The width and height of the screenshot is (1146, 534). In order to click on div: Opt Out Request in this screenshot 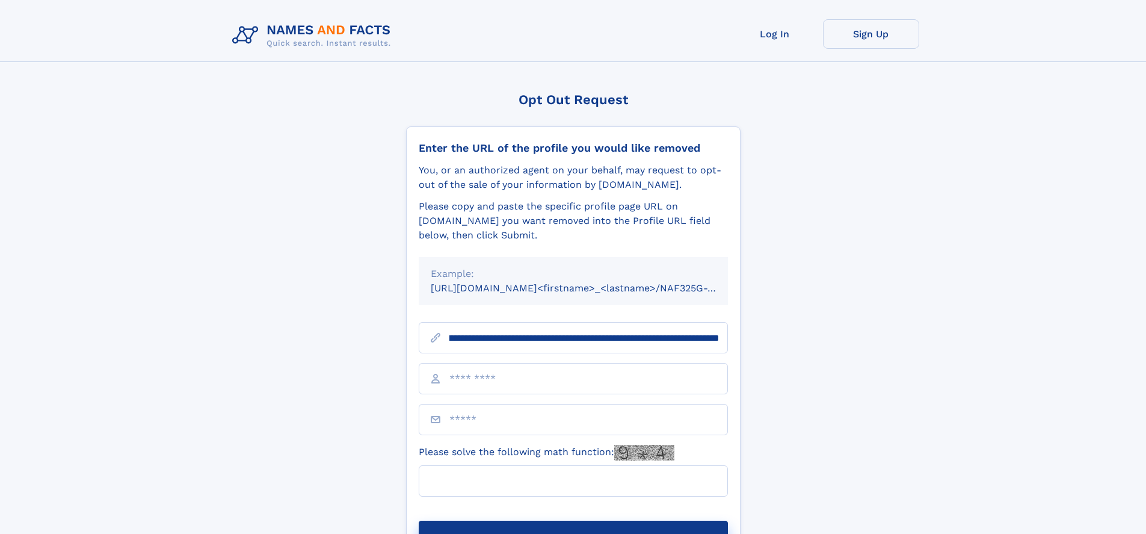, I will do `click(573, 99)`.